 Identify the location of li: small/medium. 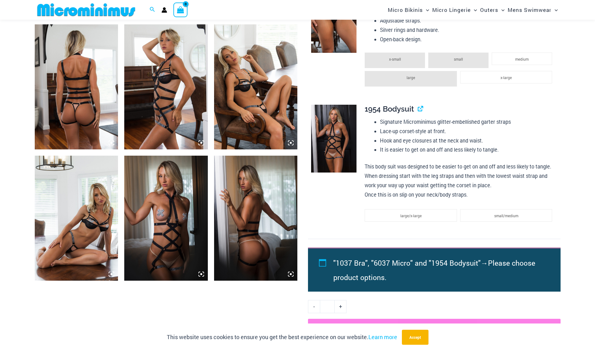
(506, 216).